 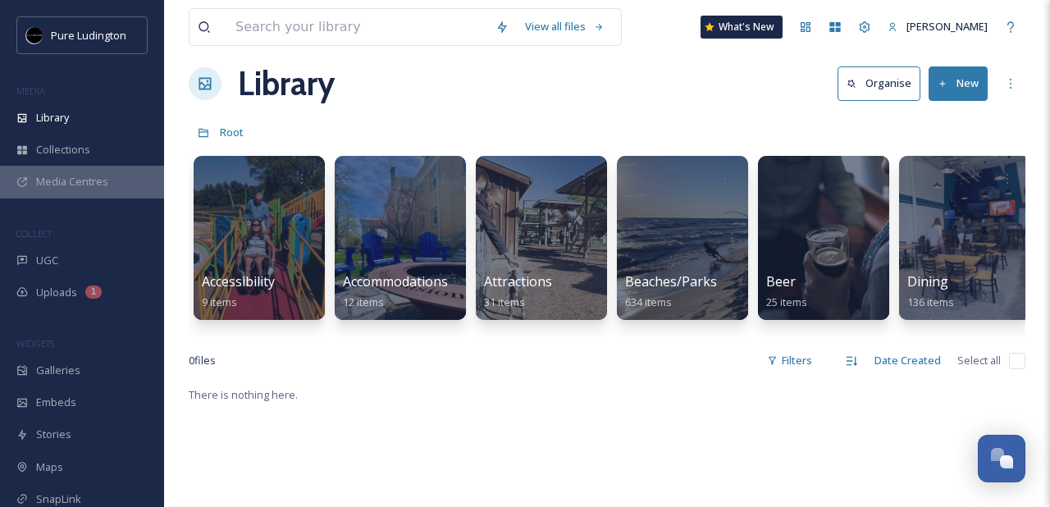 I want to click on span: Dining, so click(x=928, y=281).